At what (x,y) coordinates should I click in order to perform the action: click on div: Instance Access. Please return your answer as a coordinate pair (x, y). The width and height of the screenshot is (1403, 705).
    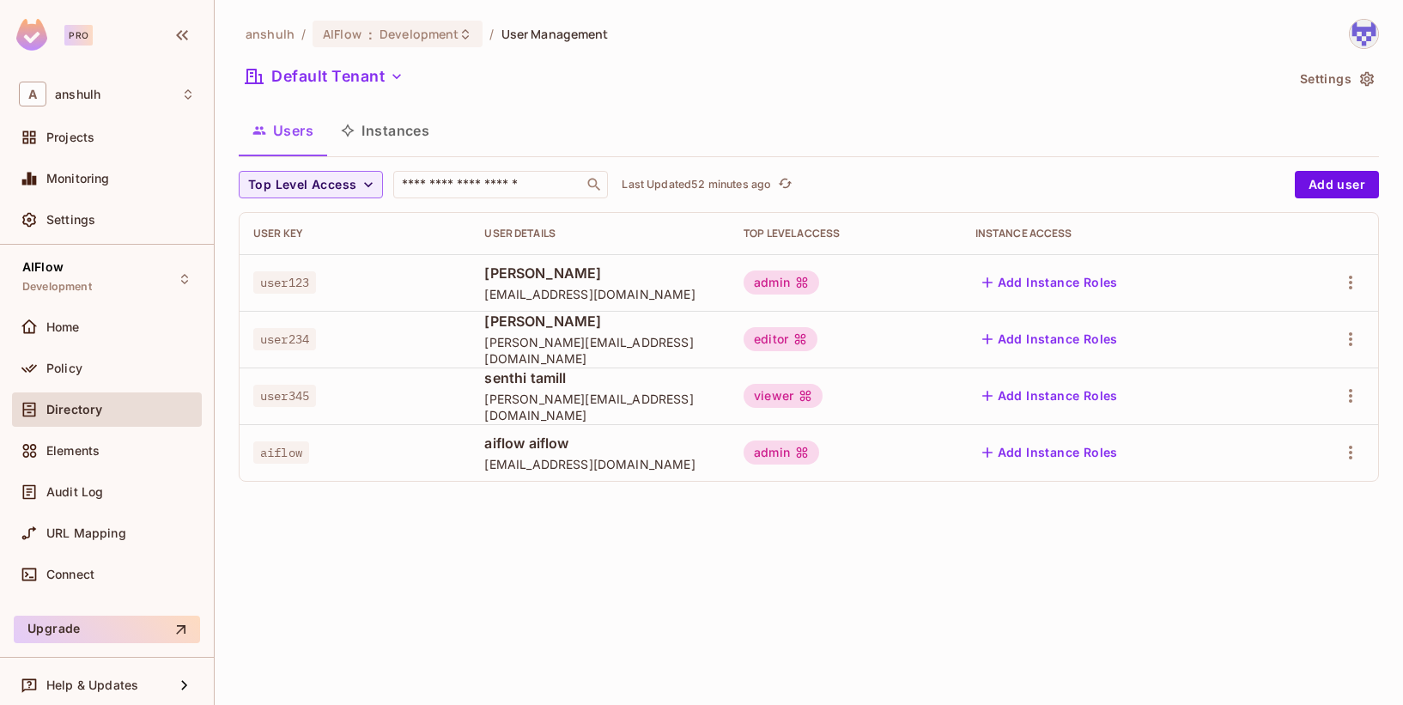
    Looking at the image, I should click on (1120, 234).